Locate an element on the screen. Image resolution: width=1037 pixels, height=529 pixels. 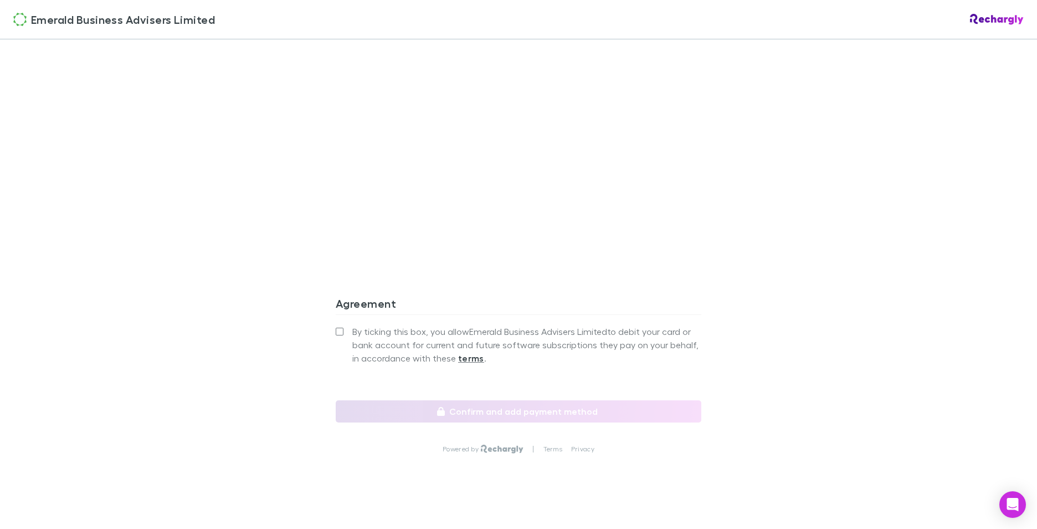
p: Powered by is located at coordinates (462, 449).